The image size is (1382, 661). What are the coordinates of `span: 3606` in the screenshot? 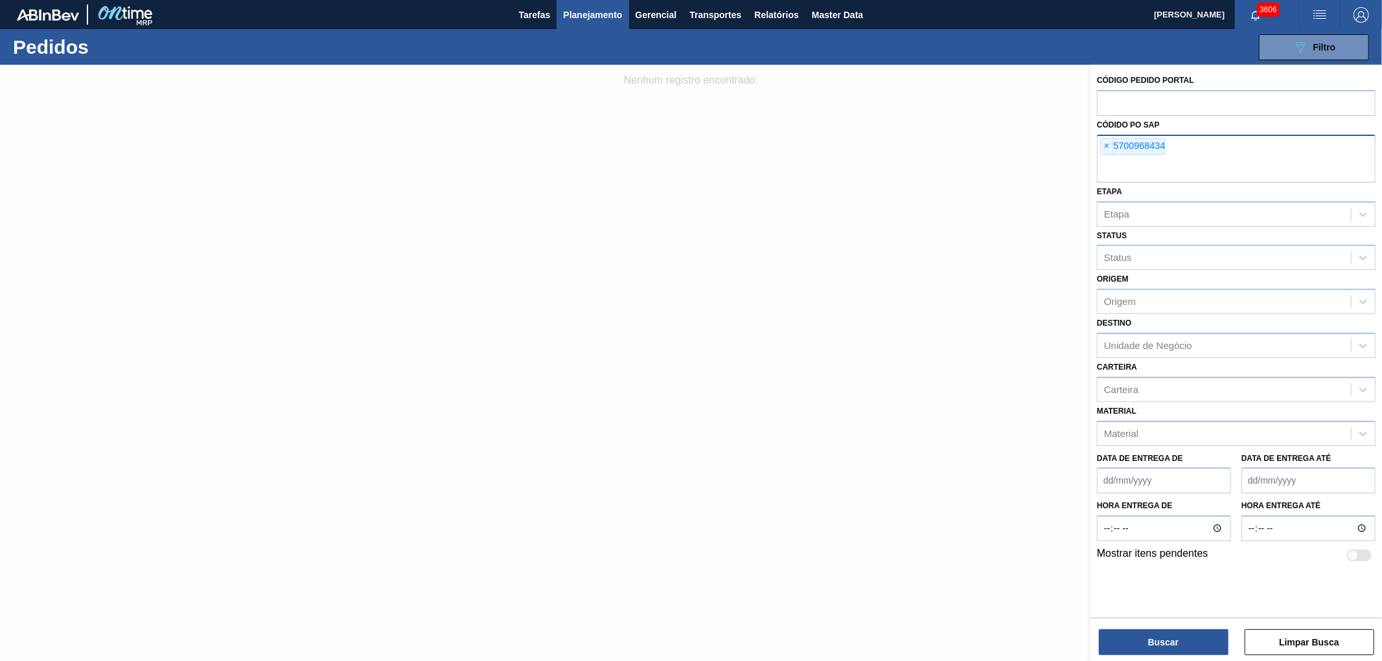 It's located at (1268, 10).